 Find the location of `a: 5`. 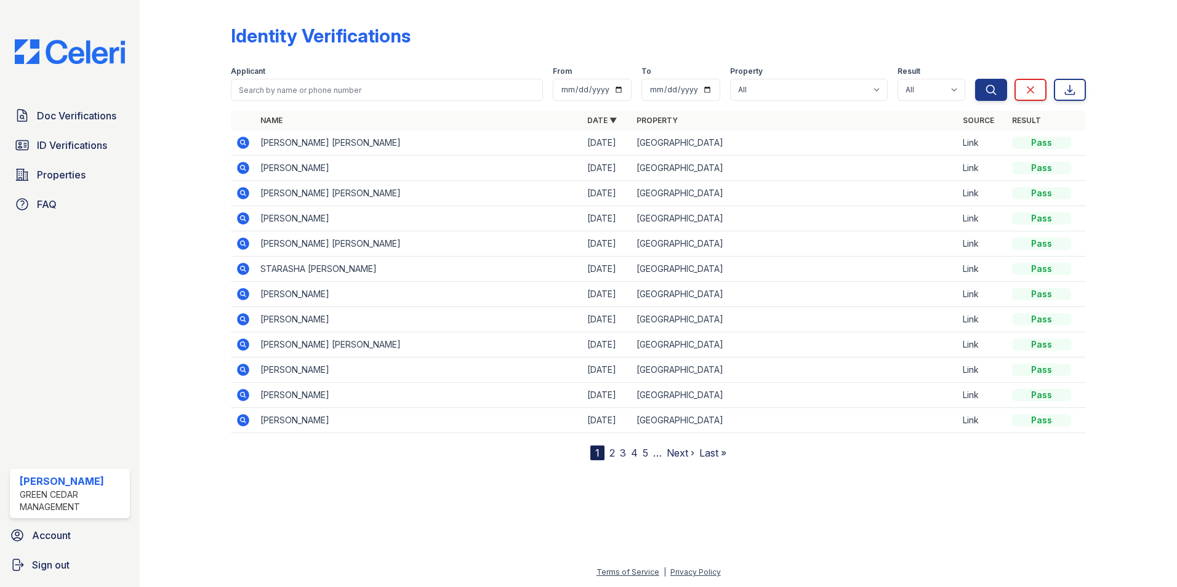

a: 5 is located at coordinates (645, 453).